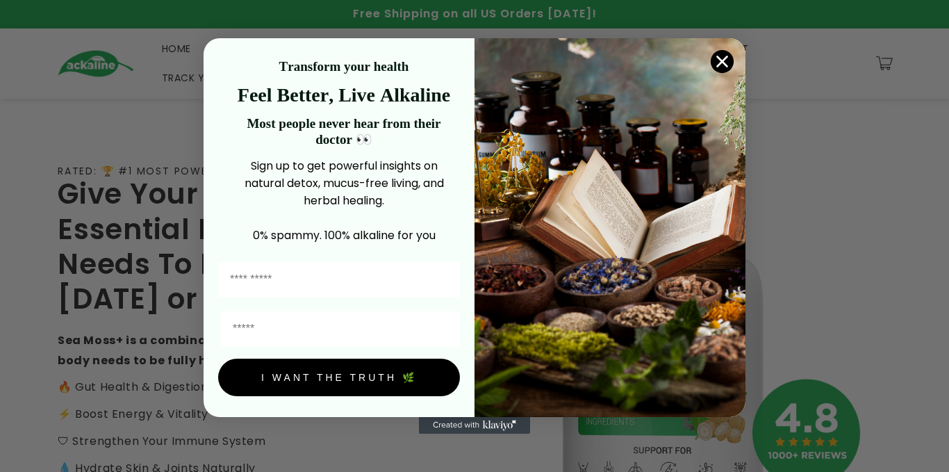  I want to click on img: 4a4a186a-b914-4224-87c7-990d8ecc9bca.jpeg, so click(610, 227).